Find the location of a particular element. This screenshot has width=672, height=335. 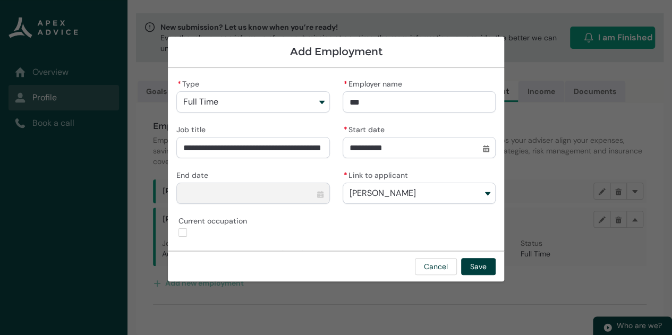

label: Start date is located at coordinates (365, 129).